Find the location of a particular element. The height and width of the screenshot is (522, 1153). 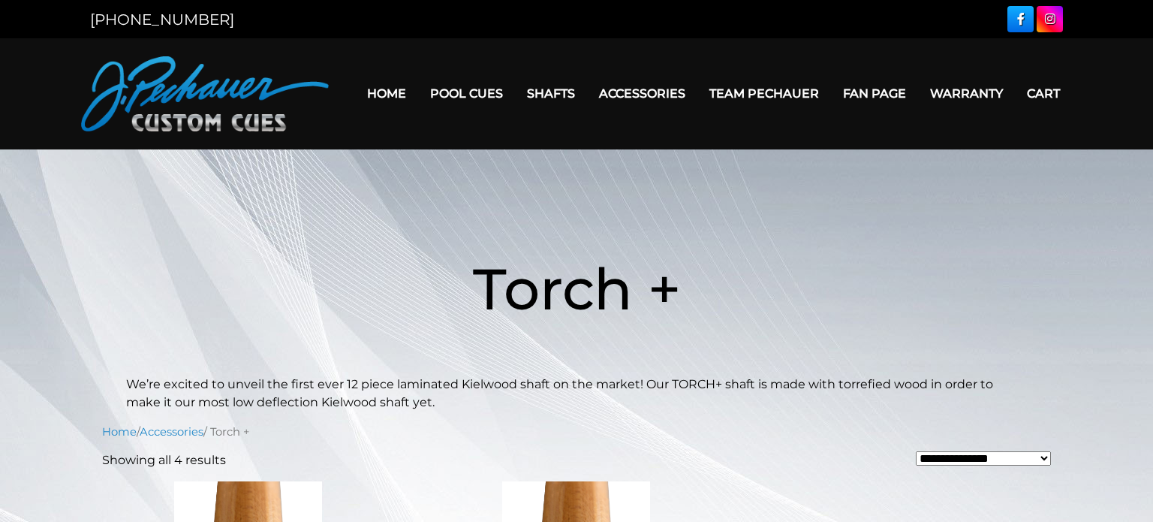

p: Showing all 4 results is located at coordinates (164, 460).